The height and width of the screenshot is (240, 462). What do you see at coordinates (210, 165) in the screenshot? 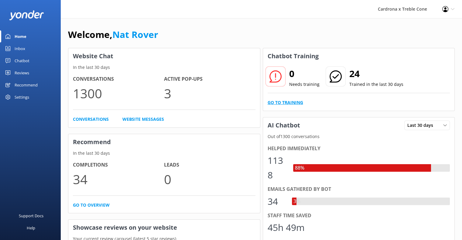
I see `h4: Leads` at bounding box center [210, 165].